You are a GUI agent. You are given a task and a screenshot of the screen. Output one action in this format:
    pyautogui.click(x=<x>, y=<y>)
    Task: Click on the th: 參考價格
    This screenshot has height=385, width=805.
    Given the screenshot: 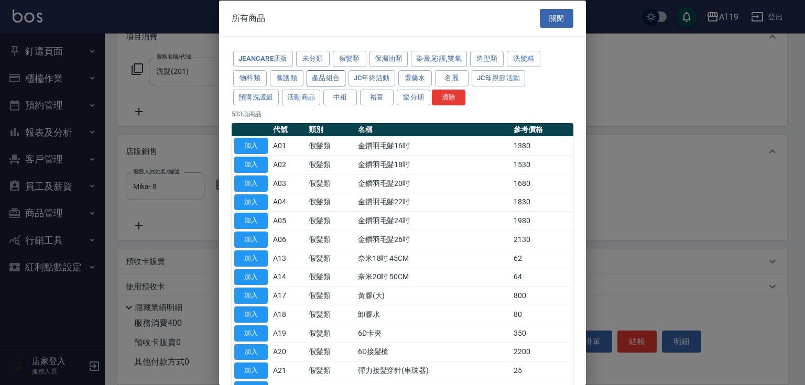 What is the action you would take?
    pyautogui.click(x=542, y=130)
    